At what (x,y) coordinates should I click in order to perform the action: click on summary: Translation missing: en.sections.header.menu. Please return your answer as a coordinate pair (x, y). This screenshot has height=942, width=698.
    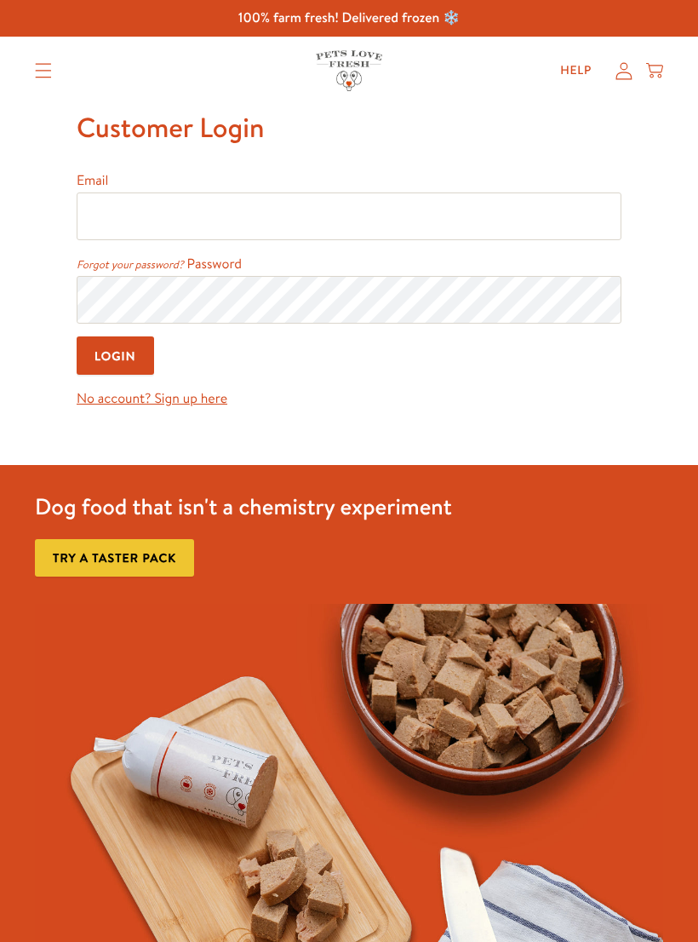
    Looking at the image, I should click on (43, 71).